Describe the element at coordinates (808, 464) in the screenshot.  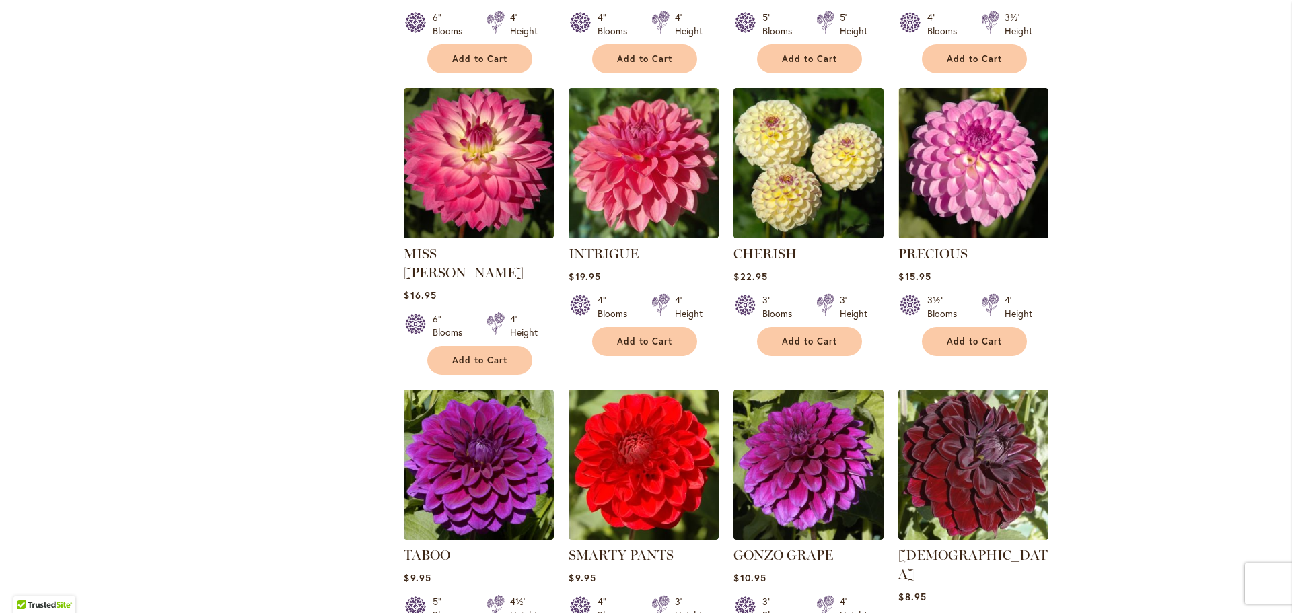
I see `img: GONZO GRAPE` at that location.